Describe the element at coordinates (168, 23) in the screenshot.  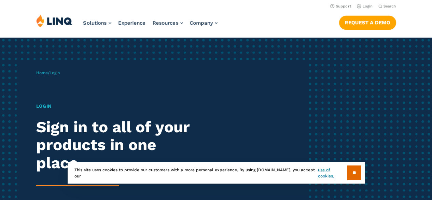
I see `a: Resources` at that location.